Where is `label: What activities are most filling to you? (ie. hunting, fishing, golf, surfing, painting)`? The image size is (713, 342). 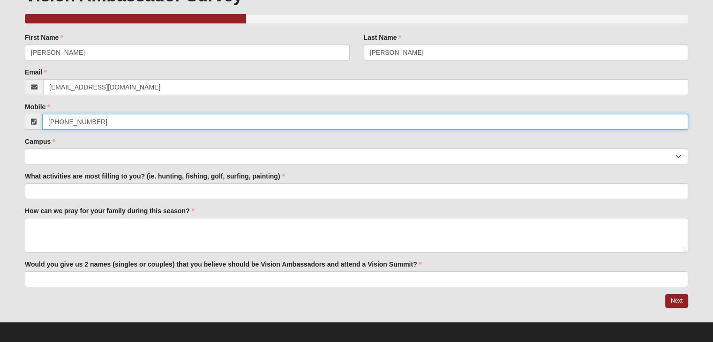
label: What activities are most filling to you? (ie. hunting, fishing, golf, surfing, painting) is located at coordinates (155, 176).